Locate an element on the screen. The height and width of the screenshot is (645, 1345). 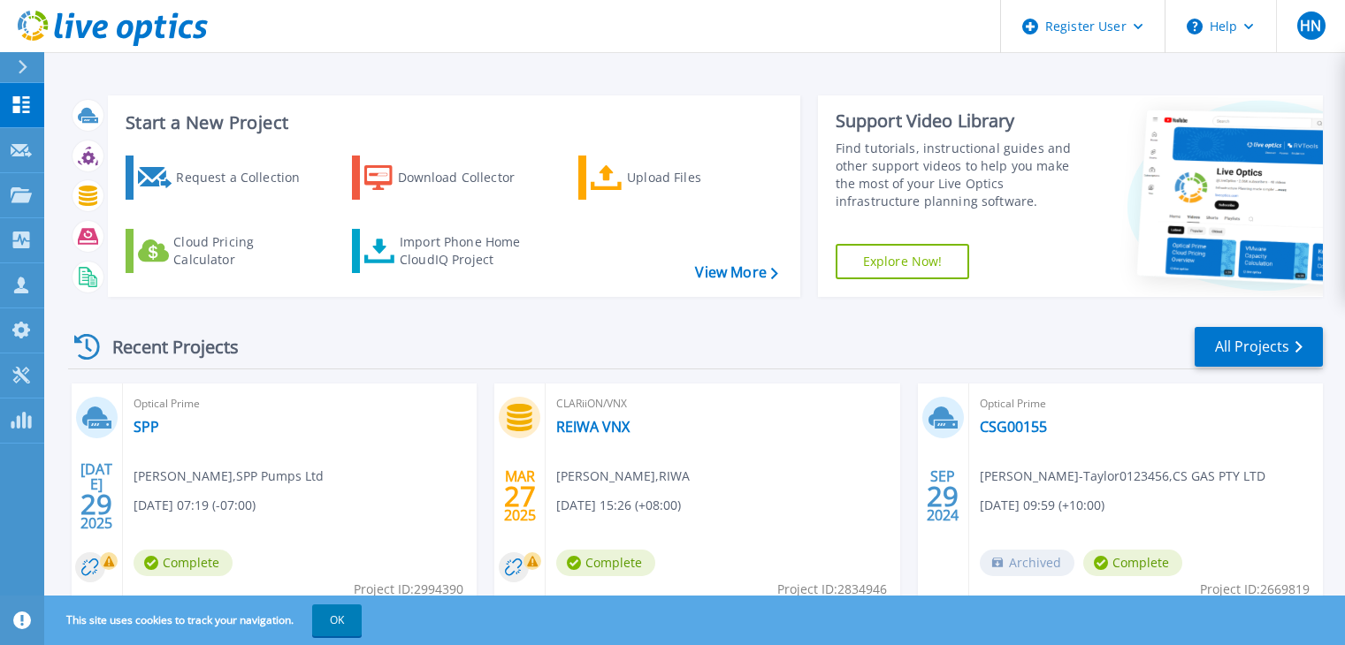
a: Cloud Pricing Calculator is located at coordinates (224, 251).